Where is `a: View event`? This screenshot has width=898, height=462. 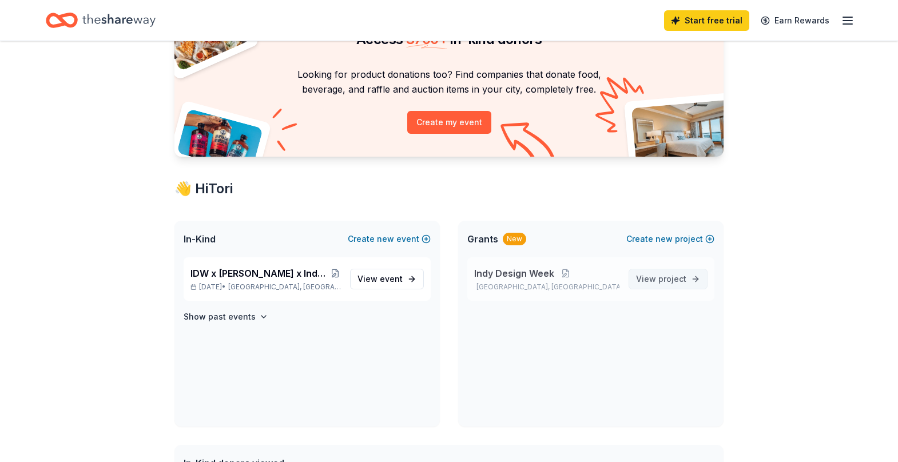 a: View event is located at coordinates (387, 279).